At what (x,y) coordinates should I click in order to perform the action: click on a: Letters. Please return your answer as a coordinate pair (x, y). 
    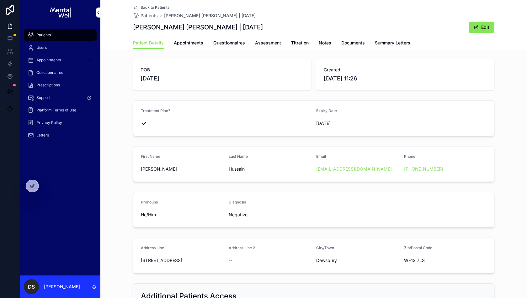
    Looking at the image, I should click on (60, 135).